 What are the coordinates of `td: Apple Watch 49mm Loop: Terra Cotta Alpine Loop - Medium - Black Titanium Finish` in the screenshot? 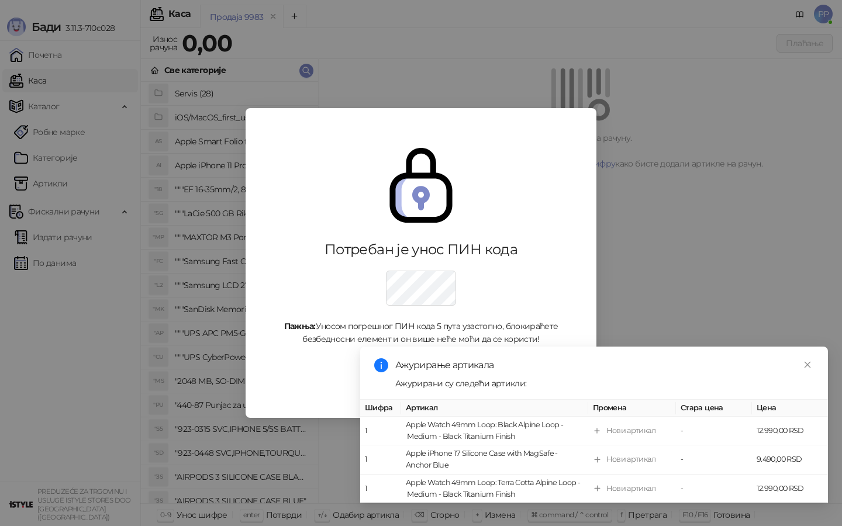 It's located at (495, 489).